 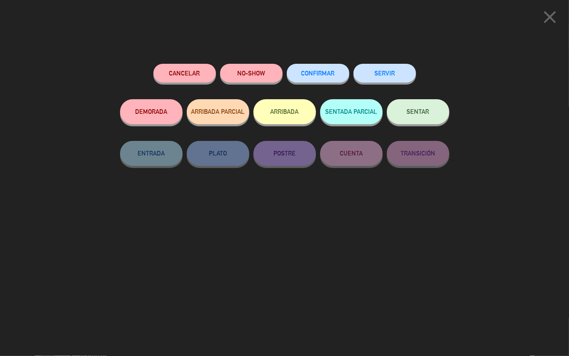 I want to click on button: NO-SHOW, so click(x=251, y=73).